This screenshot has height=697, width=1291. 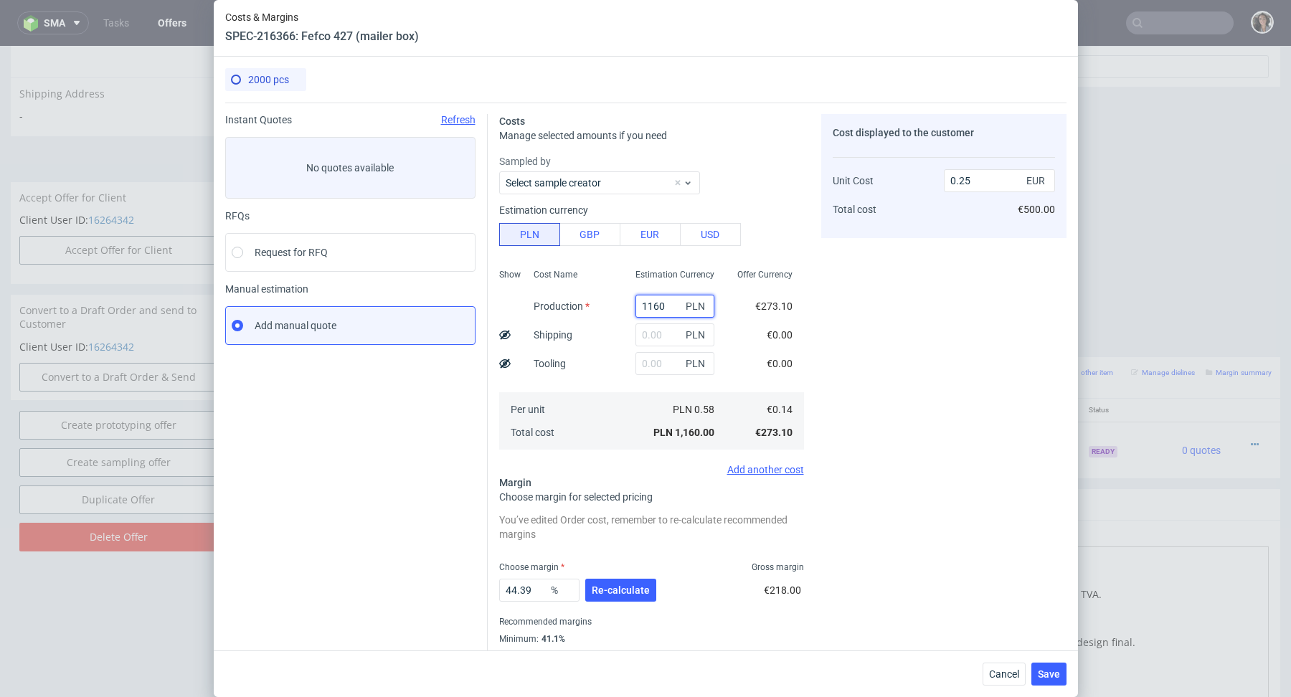 What do you see at coordinates (1202, 405) in the screenshot?
I see `span: 0 quotes` at bounding box center [1202, 405].